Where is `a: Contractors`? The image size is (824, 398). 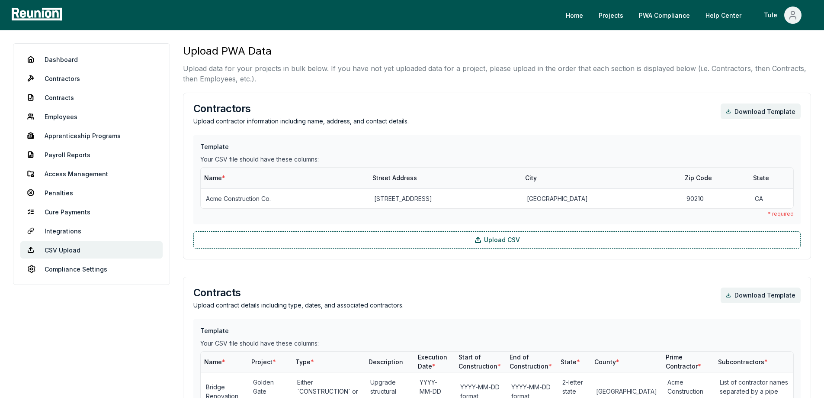 a: Contractors is located at coordinates (91, 78).